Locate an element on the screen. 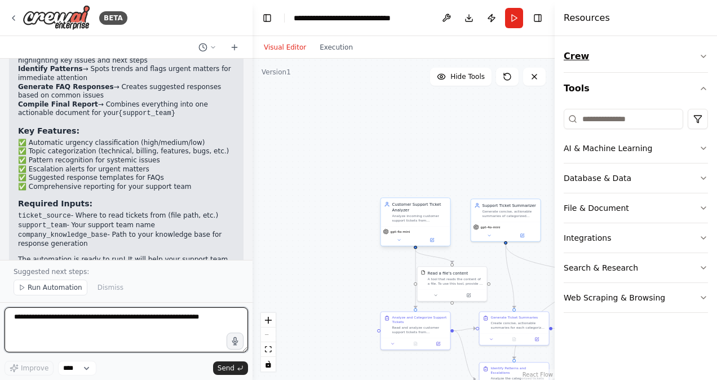 The image size is (717, 380). nav: breadcrumb is located at coordinates (357, 18).